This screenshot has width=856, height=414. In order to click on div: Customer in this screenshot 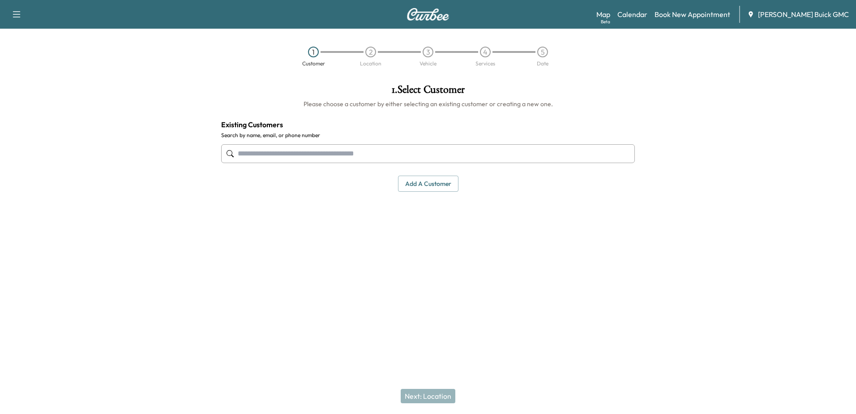, I will do `click(314, 64)`.